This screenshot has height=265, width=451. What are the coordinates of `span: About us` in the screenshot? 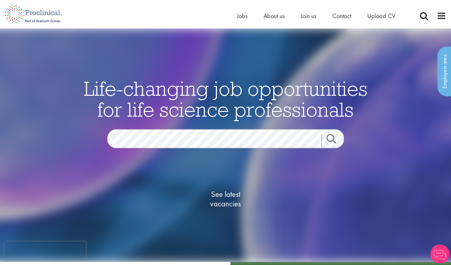 It's located at (274, 16).